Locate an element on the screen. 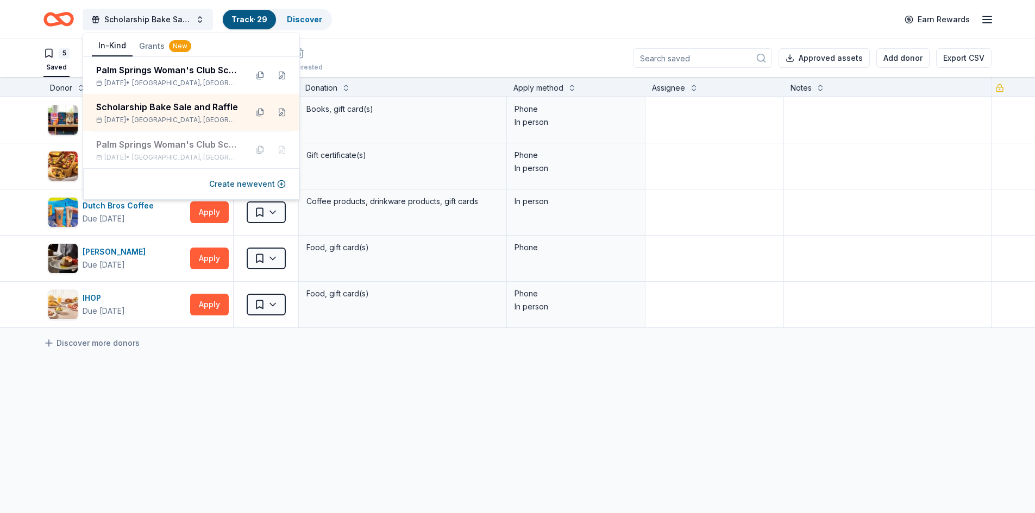 The width and height of the screenshot is (1035, 513). img: Image for Barnes & Noble is located at coordinates (63, 120).